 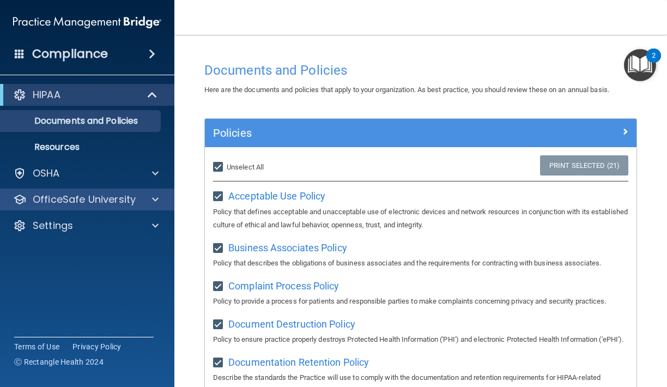 I want to click on span: Ⓒ Rectangle Health 2024, so click(x=59, y=362).